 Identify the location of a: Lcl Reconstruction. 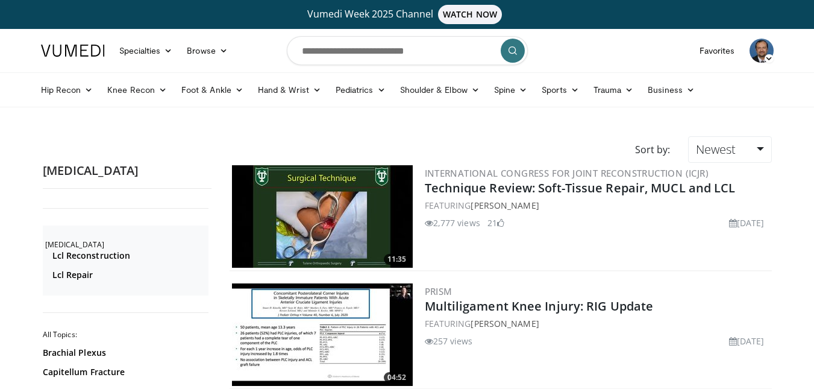
(129, 256).